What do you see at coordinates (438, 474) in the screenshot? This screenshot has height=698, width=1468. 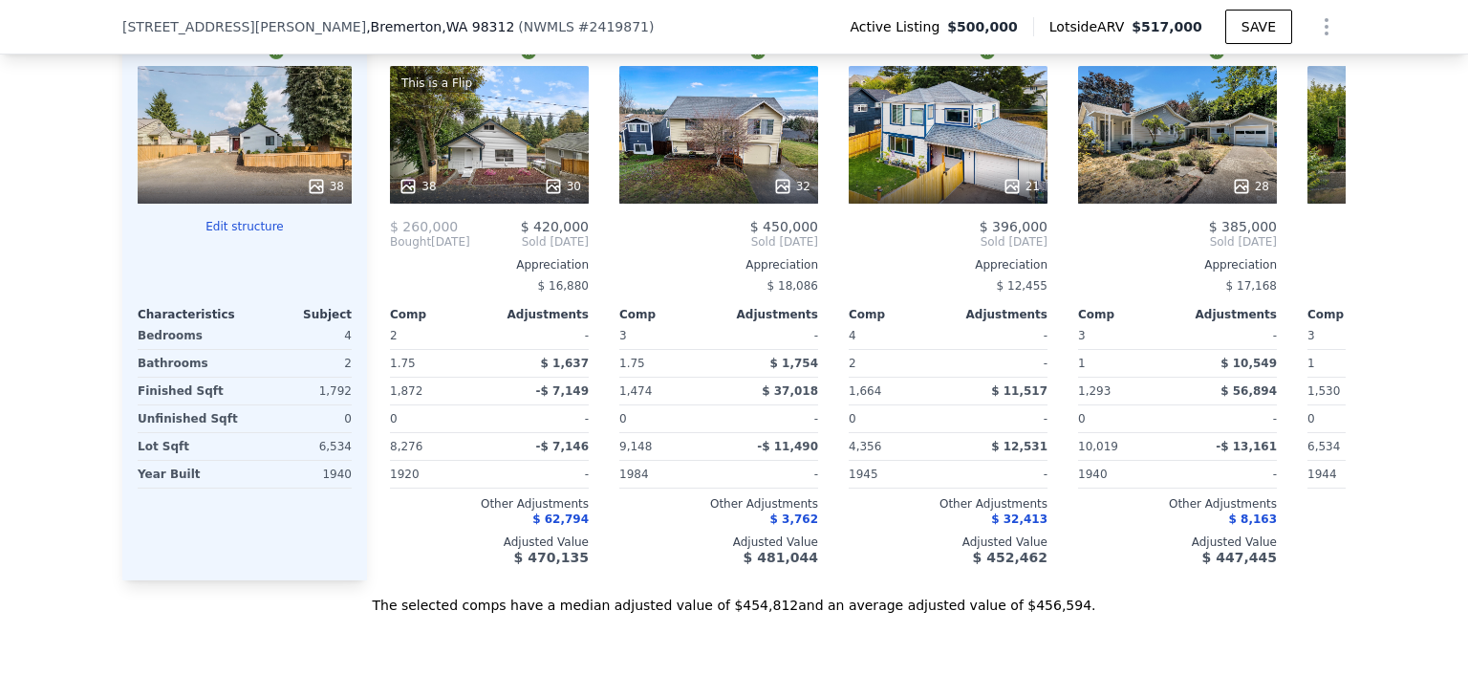 I see `div: 1920` at bounding box center [438, 474].